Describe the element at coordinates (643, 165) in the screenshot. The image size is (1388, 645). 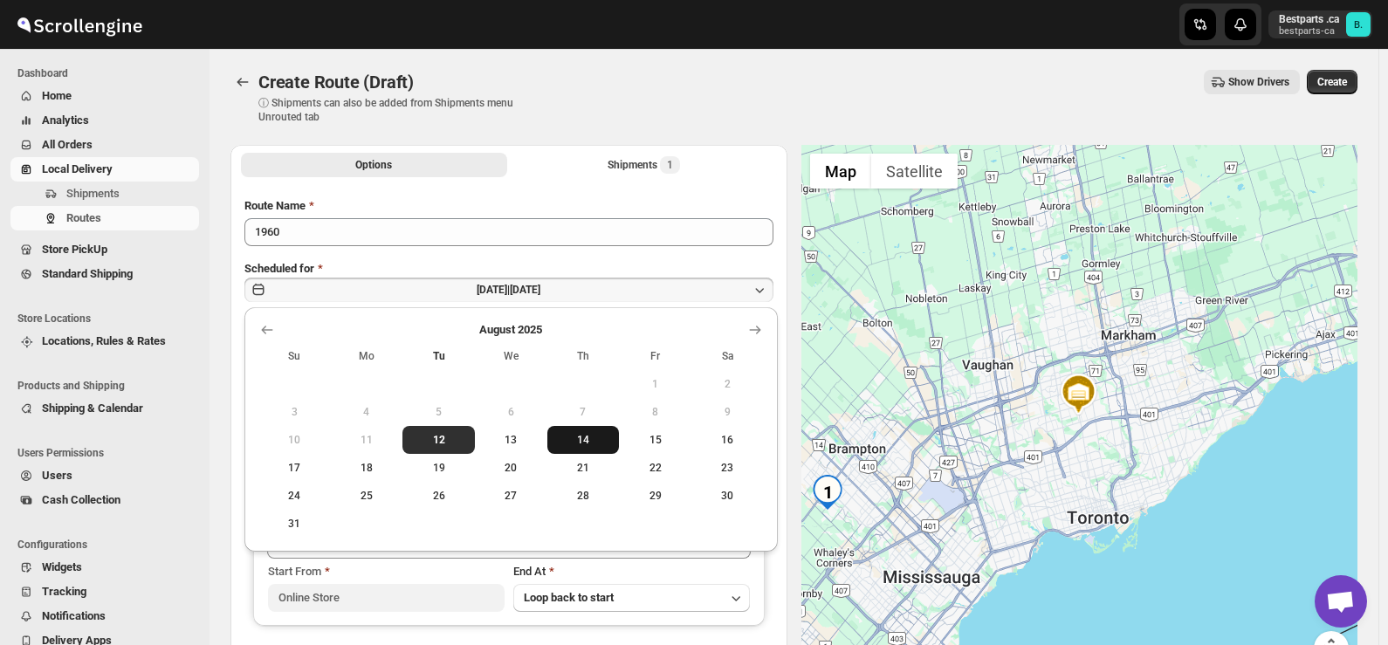
I see `div: Shipments` at that location.